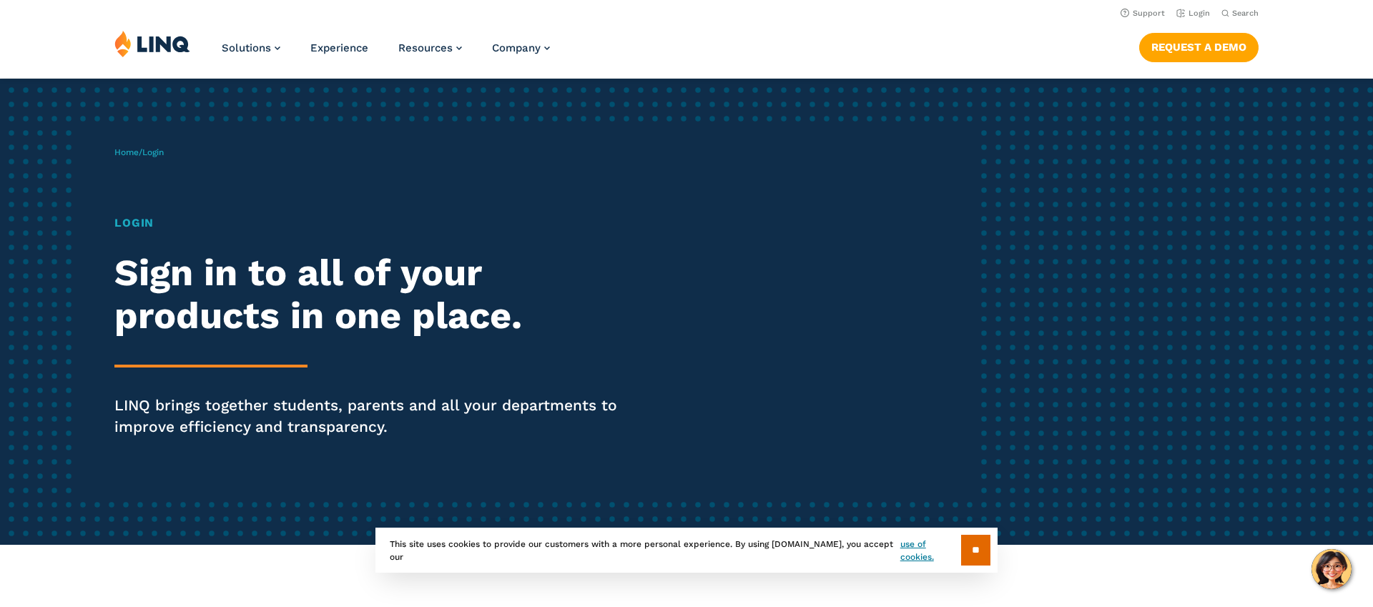 The height and width of the screenshot is (607, 1373). Describe the element at coordinates (930, 551) in the screenshot. I see `a: use of cookies.` at that location.